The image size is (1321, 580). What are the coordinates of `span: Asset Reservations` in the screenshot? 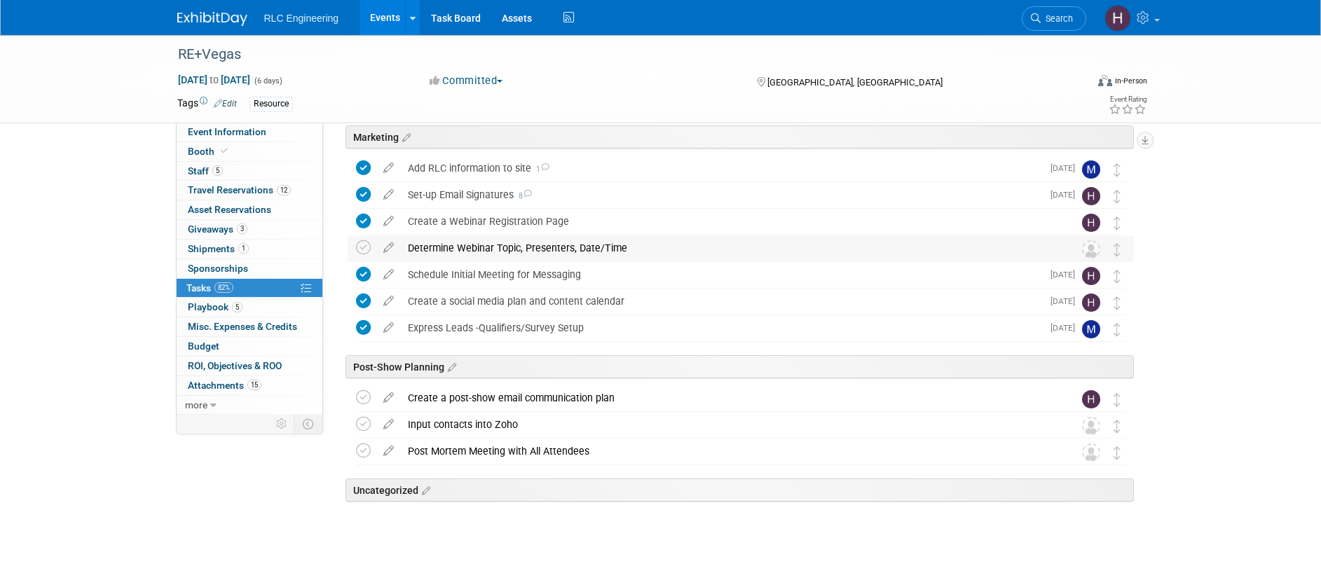 It's located at (229, 209).